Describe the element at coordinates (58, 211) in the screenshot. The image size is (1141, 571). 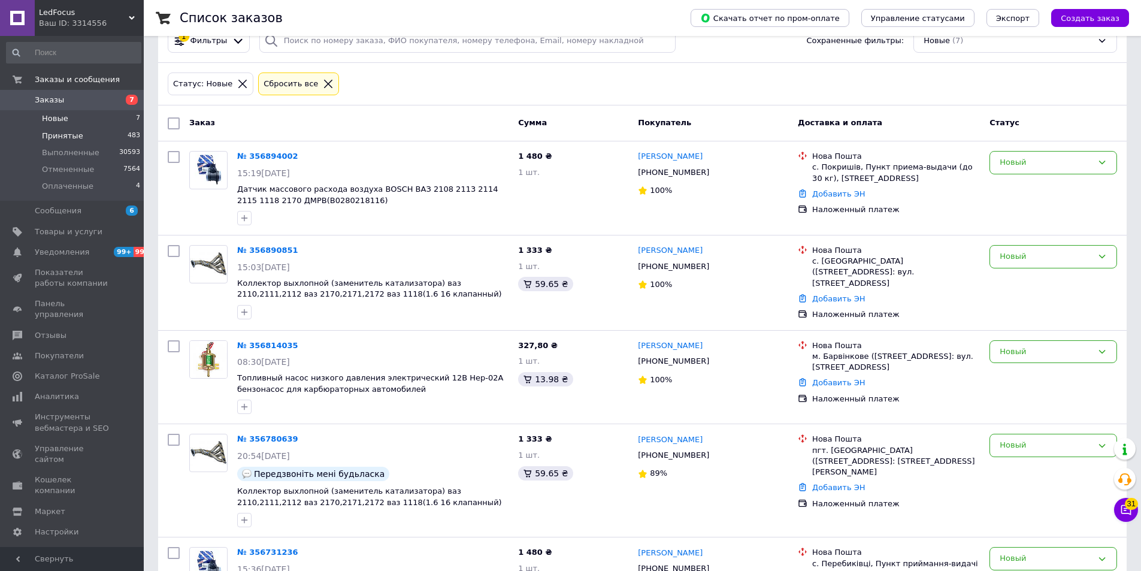
I see `span: Сообщения` at that location.